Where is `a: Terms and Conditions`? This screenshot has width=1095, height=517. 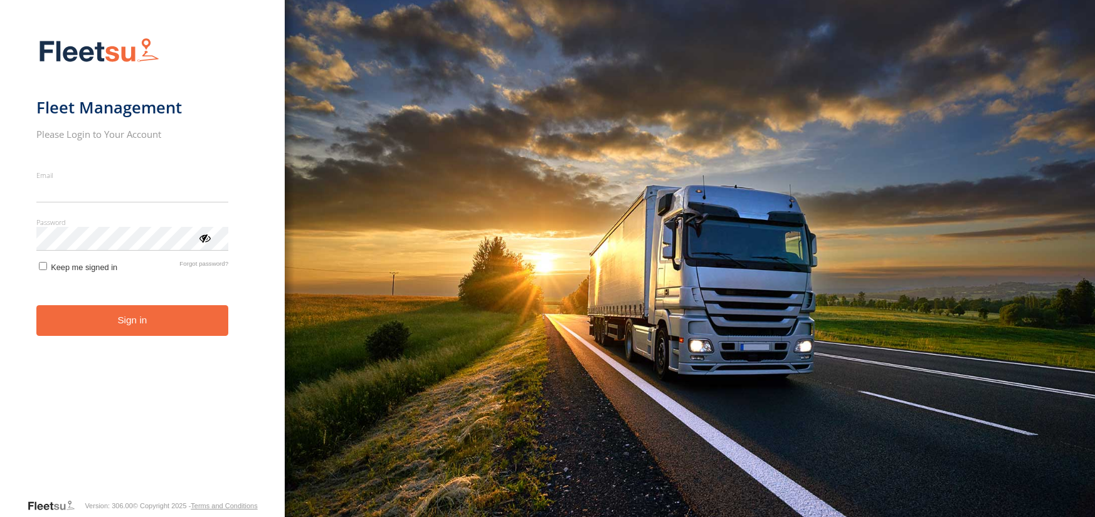 a: Terms and Conditions is located at coordinates (224, 506).